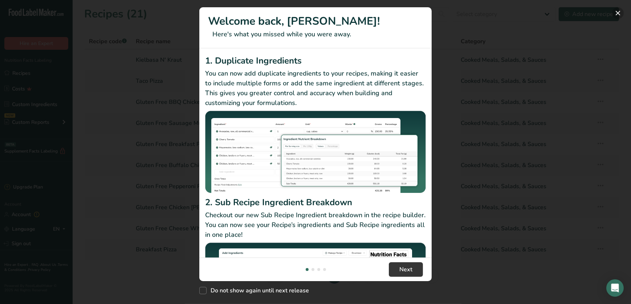  Describe the element at coordinates (315, 34) in the screenshot. I see `p: Here's what you missed while you were away.` at that location.